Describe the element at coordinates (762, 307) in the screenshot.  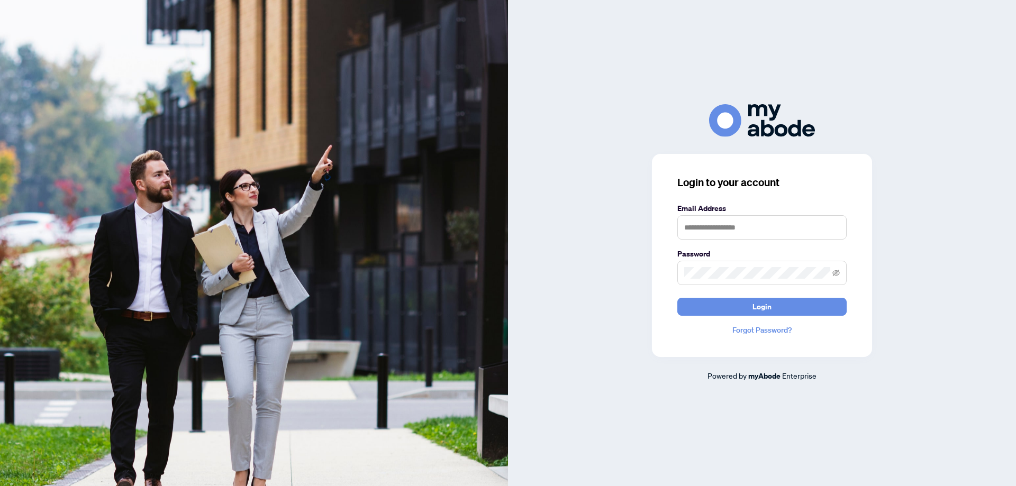
I see `button: Login` at that location.